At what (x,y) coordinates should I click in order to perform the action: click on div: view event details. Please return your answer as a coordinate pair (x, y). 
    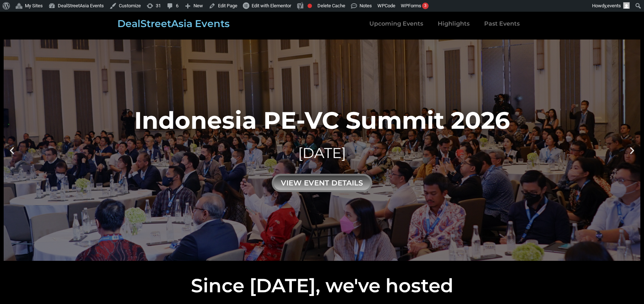
    Looking at the image, I should click on (322, 183).